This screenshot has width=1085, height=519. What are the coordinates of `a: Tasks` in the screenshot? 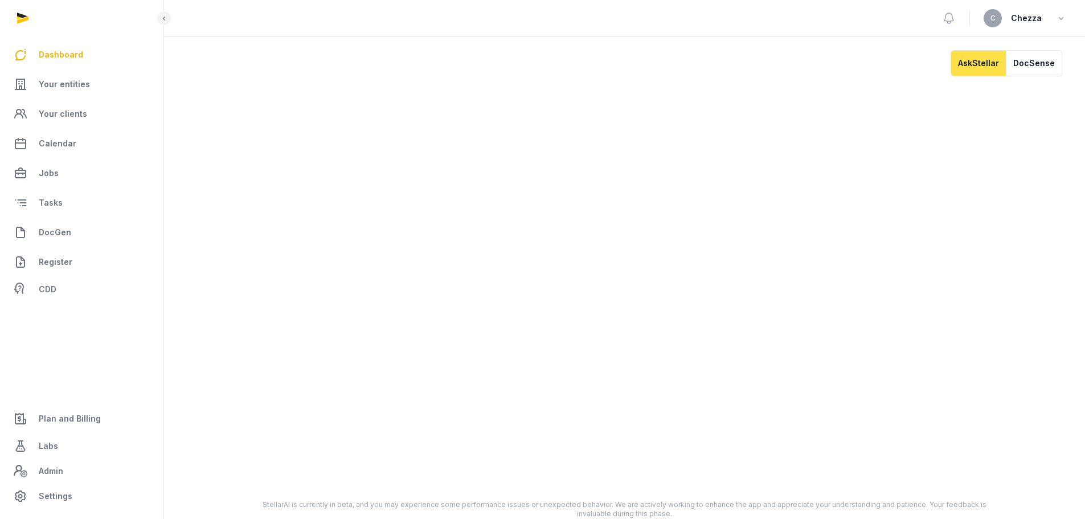 It's located at (81, 203).